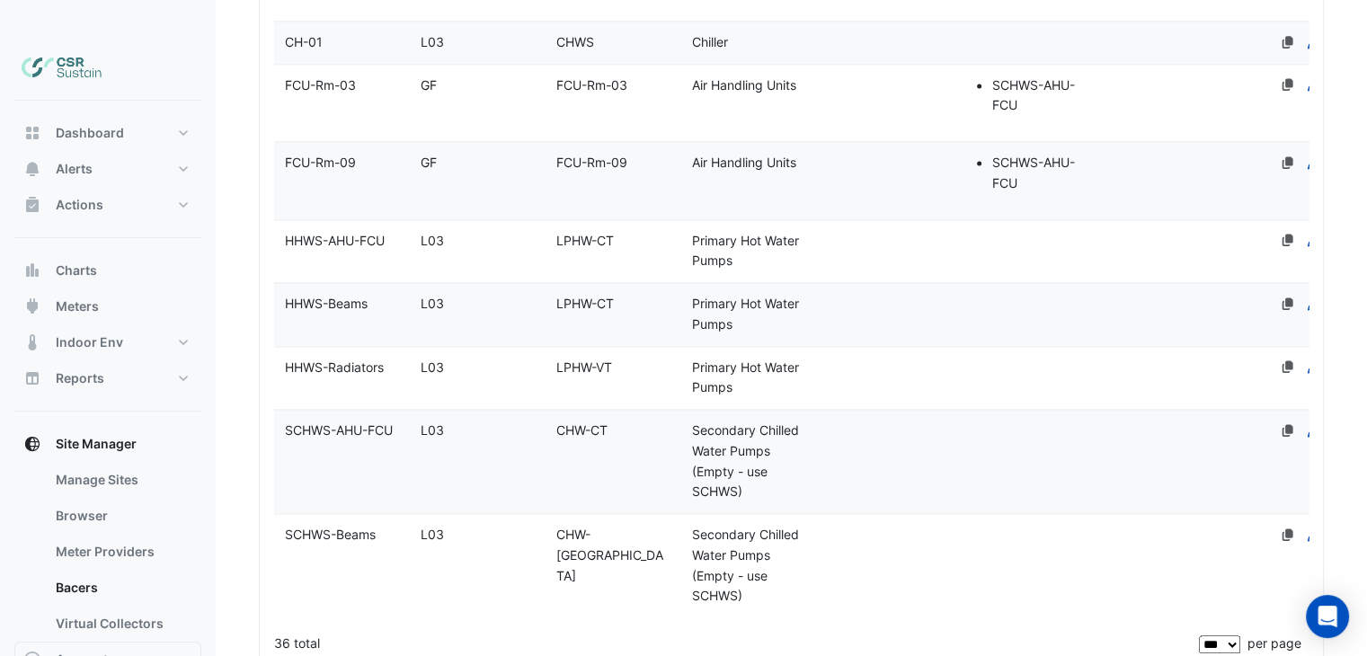 The height and width of the screenshot is (656, 1367). What do you see at coordinates (32, 342) in the screenshot?
I see `app-icon: Indoor Env` at bounding box center [32, 342].